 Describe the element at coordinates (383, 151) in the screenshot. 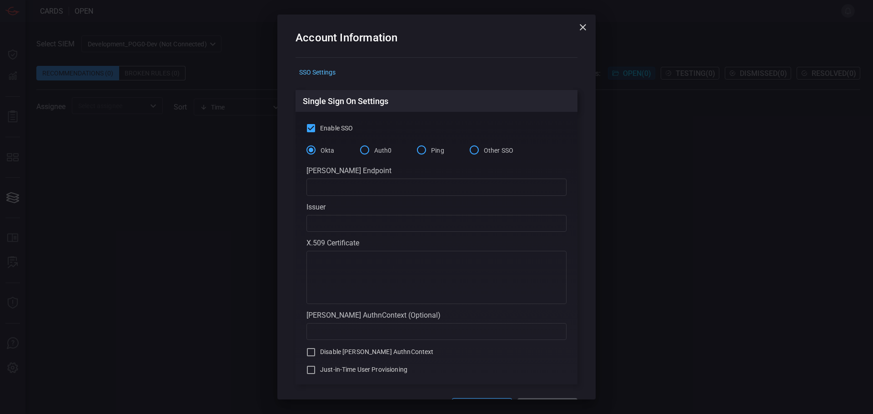

I see `span: Auth0` at that location.